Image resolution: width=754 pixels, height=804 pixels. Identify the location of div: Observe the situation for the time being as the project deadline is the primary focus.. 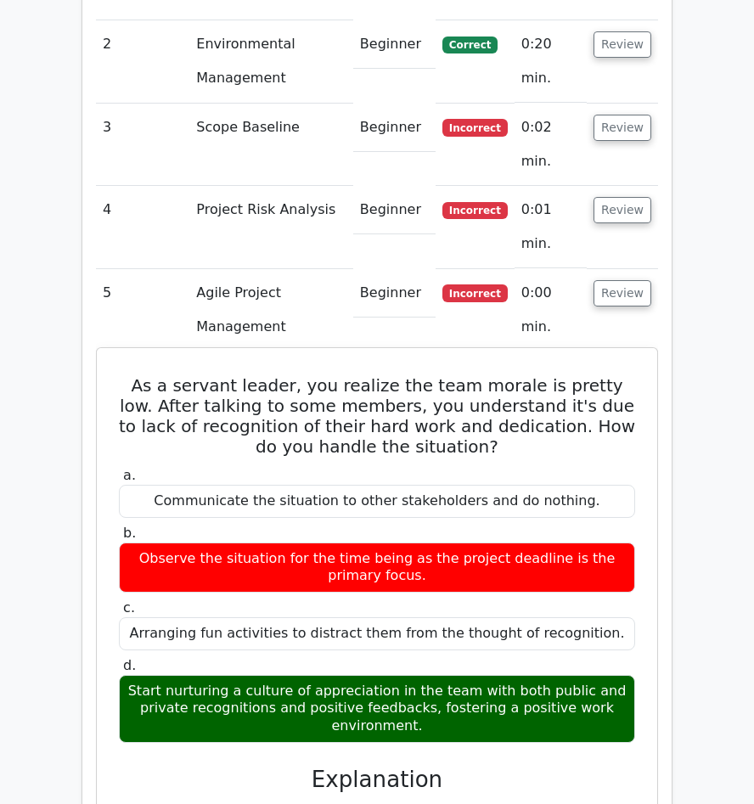
(377, 568).